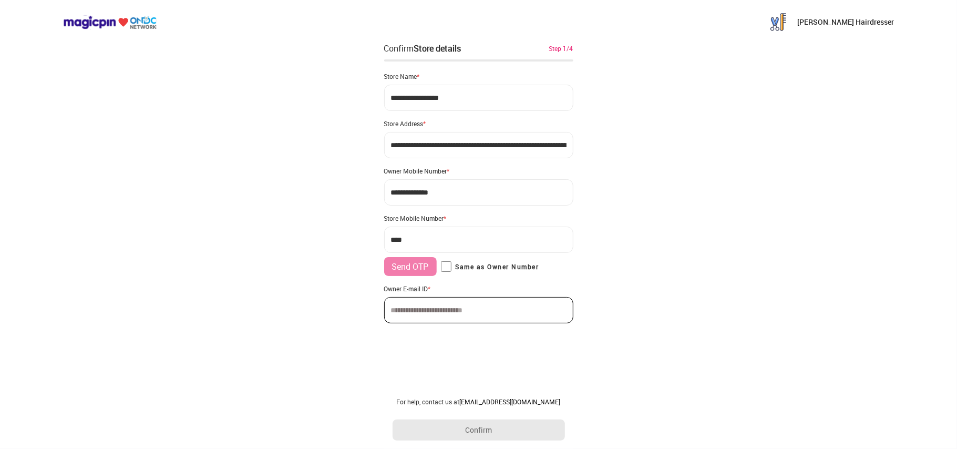 The image size is (957, 449). Describe the element at coordinates (479, 124) in the screenshot. I see `div: Store Address` at that location.